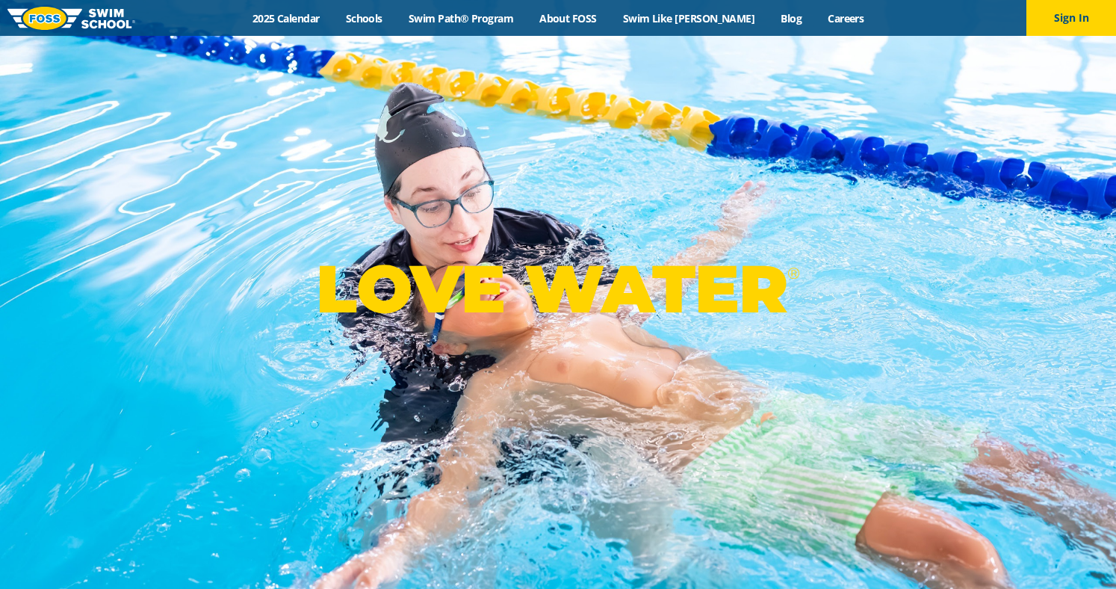 Image resolution: width=1116 pixels, height=589 pixels. What do you see at coordinates (569, 18) in the screenshot?
I see `a: About FOSS` at bounding box center [569, 18].